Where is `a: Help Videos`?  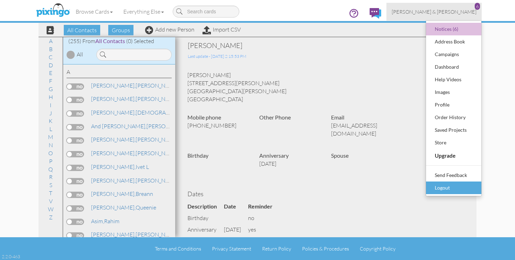
a: Help Videos is located at coordinates (453, 79).